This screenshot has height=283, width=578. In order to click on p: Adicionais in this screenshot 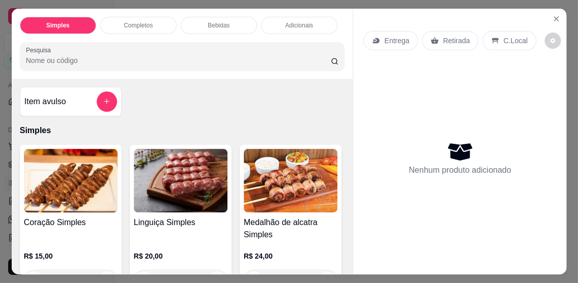, I will do `click(298, 25)`.